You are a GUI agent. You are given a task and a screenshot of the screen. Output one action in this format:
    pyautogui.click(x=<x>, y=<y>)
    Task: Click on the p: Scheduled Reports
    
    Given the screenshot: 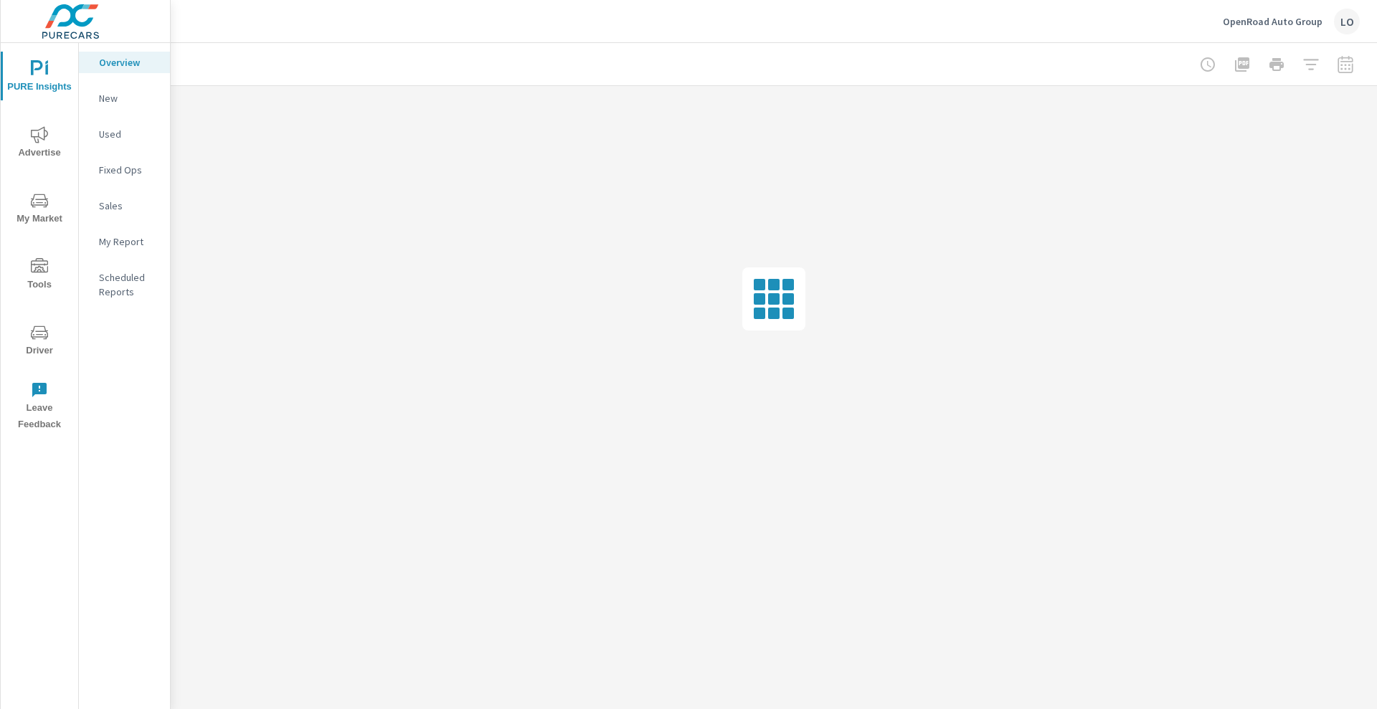 What is the action you would take?
    pyautogui.click(x=128, y=285)
    